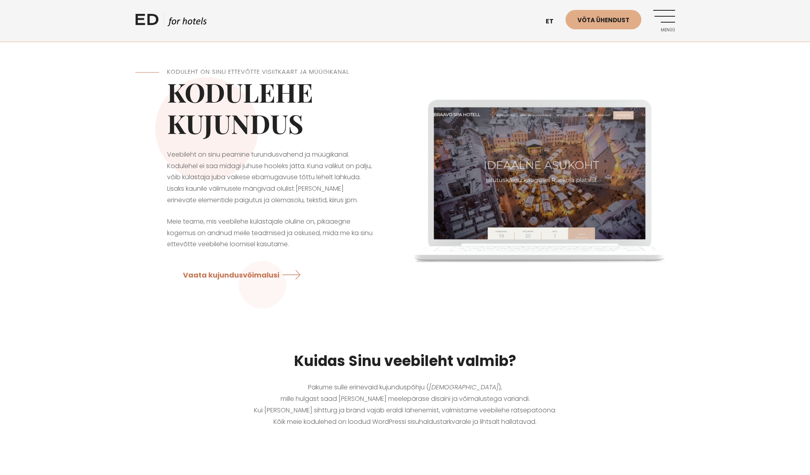 Image resolution: width=810 pixels, height=475 pixels. Describe the element at coordinates (664, 30) in the screenshot. I see `span: Menüü` at that location.